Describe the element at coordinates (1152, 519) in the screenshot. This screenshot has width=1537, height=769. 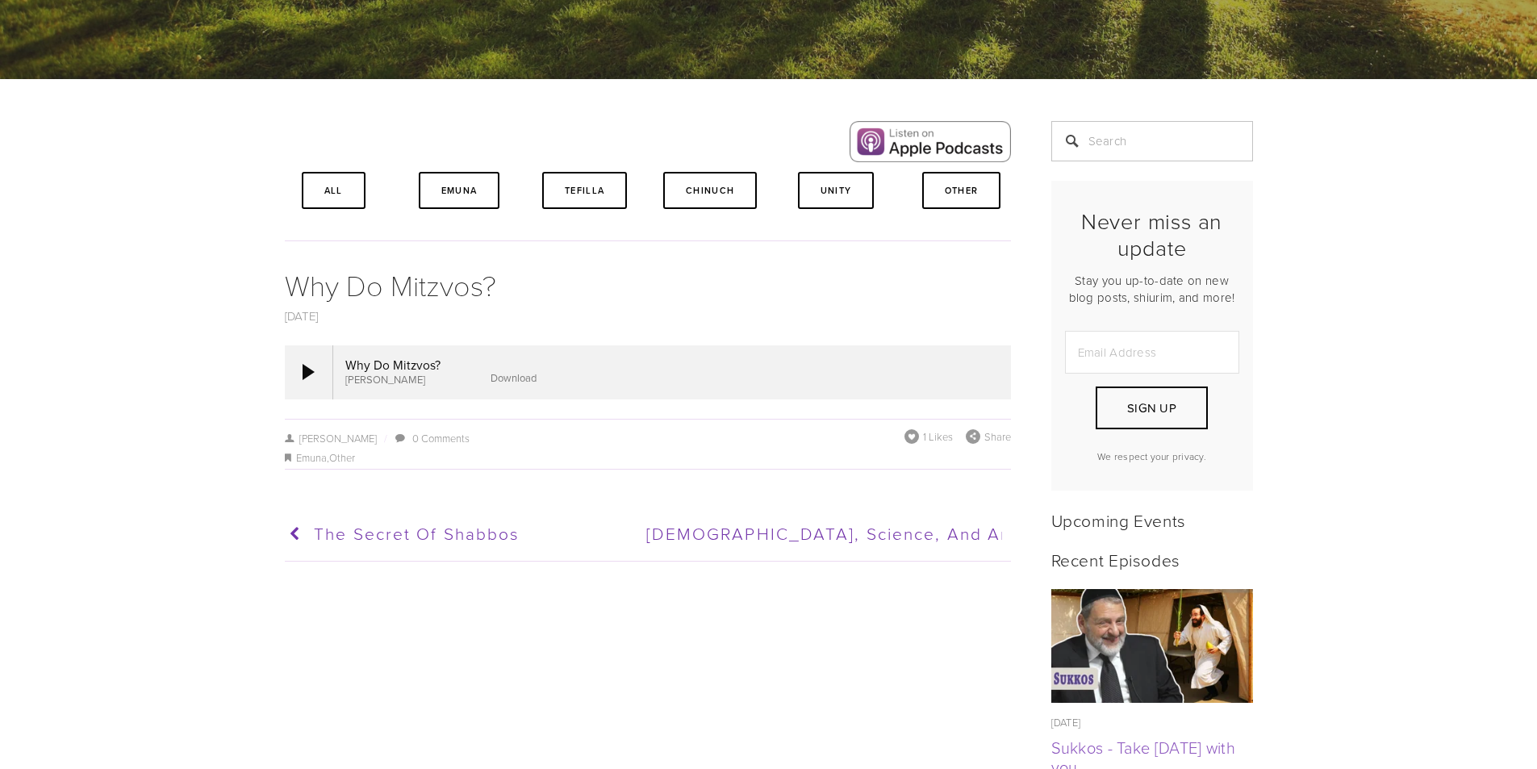
I see `h2: Upcoming Events` at that location.